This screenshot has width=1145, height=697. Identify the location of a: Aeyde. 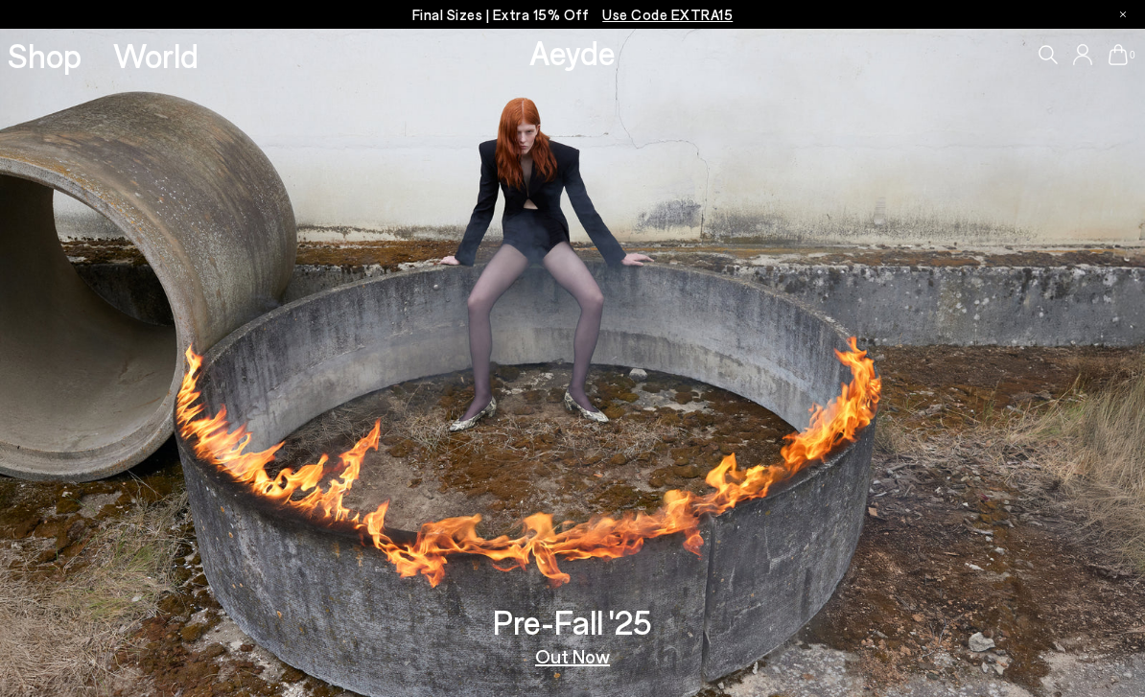
(573, 52).